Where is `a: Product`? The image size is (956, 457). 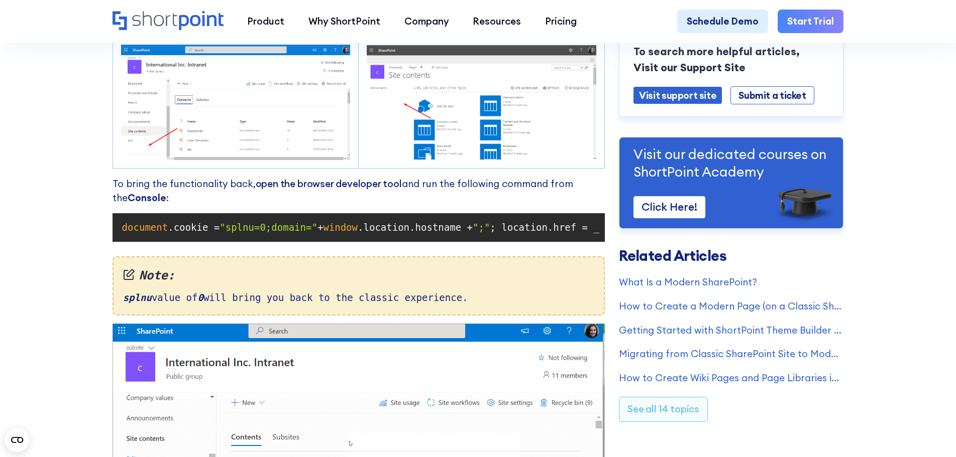
a: Product is located at coordinates (266, 22).